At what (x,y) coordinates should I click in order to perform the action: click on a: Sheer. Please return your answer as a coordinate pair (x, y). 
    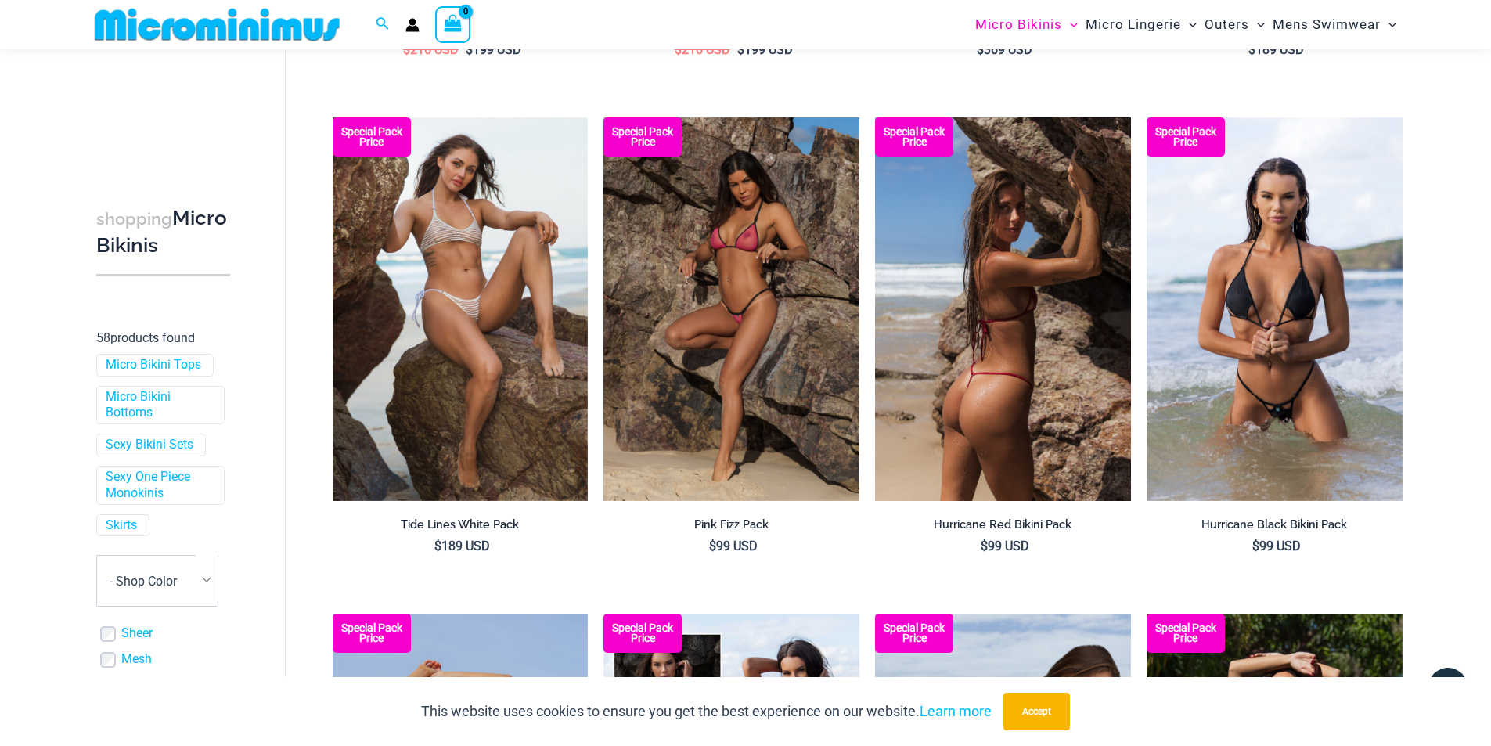
    Looking at the image, I should click on (137, 634).